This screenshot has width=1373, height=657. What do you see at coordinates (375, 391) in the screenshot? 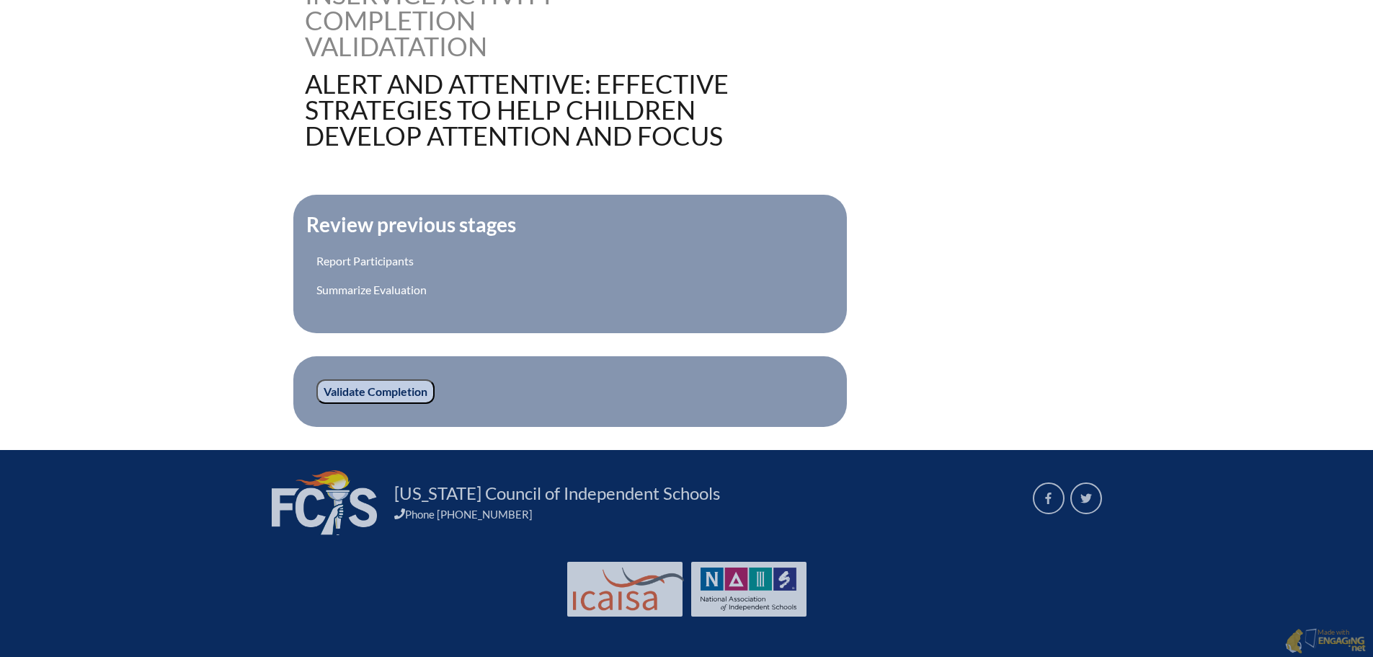
I see `input: Validate Completion` at bounding box center [375, 391].